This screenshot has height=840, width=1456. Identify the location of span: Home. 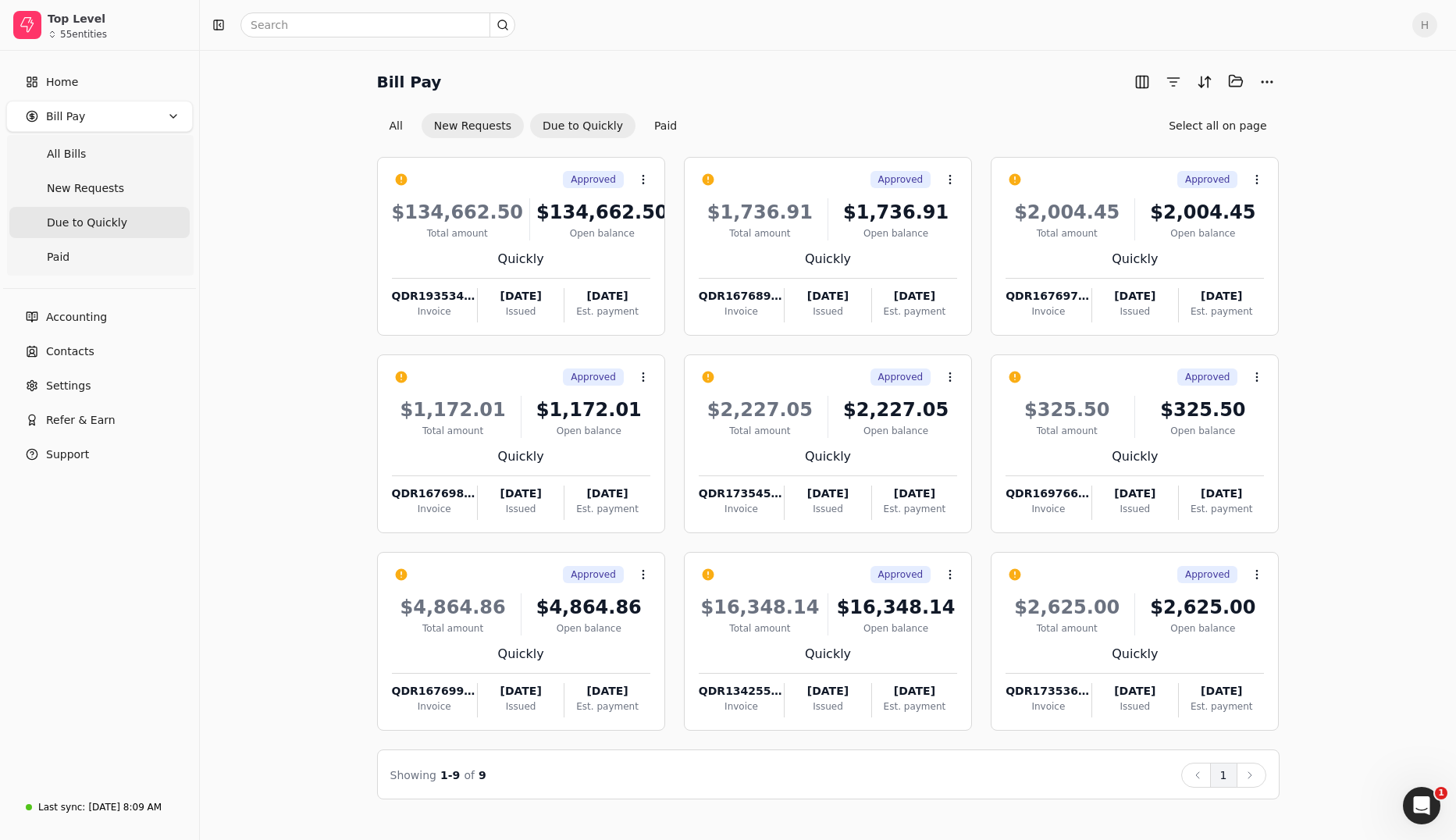
(62, 82).